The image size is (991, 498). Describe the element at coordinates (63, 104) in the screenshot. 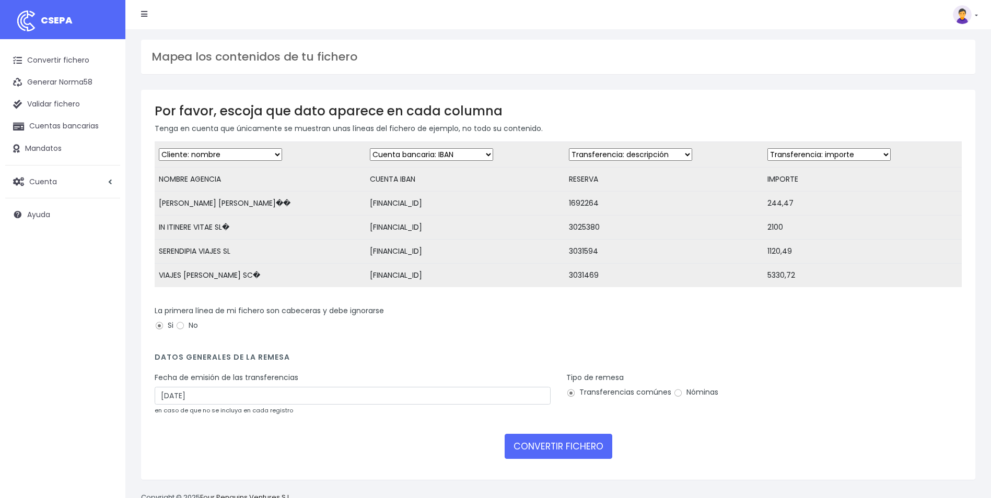

I see `a: Validar fichero` at that location.